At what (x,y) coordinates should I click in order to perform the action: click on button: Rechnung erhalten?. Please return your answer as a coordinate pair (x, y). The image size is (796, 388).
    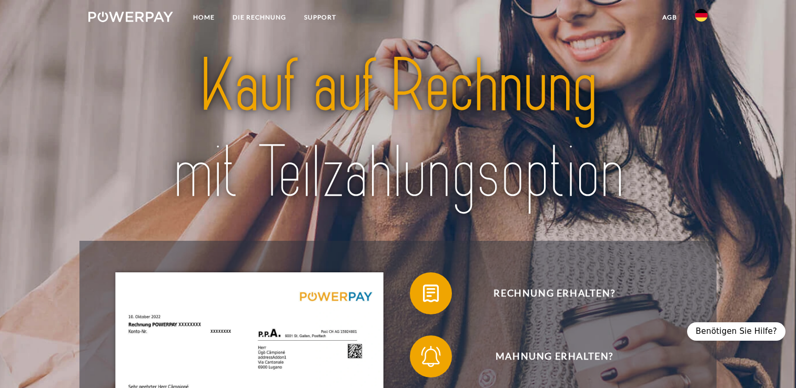
    Looking at the image, I should click on (546, 293).